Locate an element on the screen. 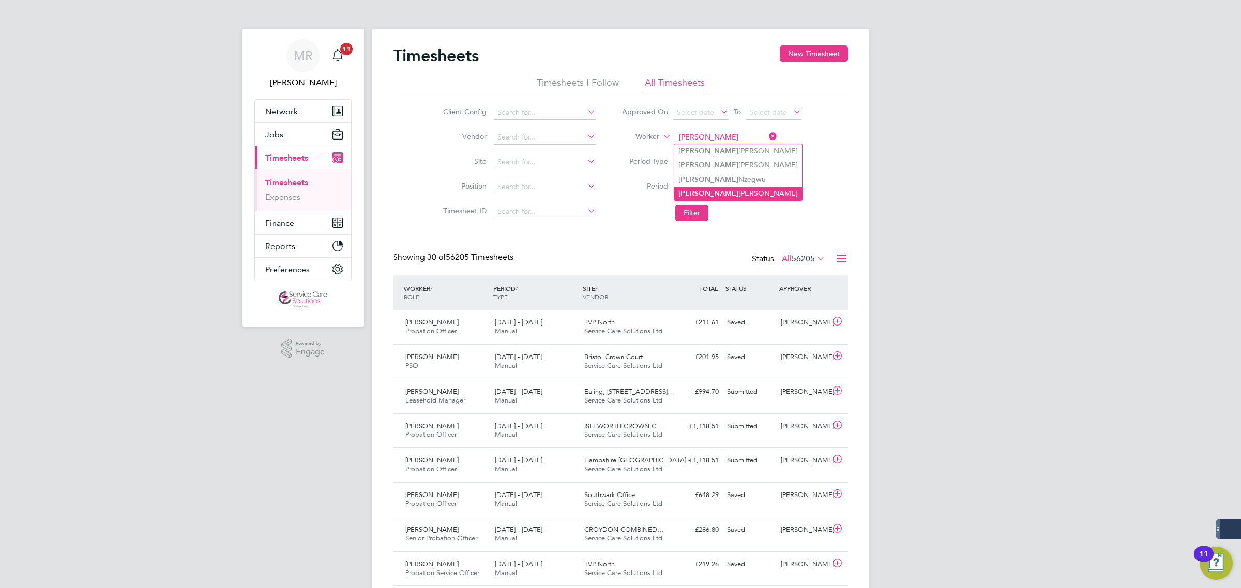 The height and width of the screenshot is (588, 1241). a: Go to home page is located at coordinates (303, 300).